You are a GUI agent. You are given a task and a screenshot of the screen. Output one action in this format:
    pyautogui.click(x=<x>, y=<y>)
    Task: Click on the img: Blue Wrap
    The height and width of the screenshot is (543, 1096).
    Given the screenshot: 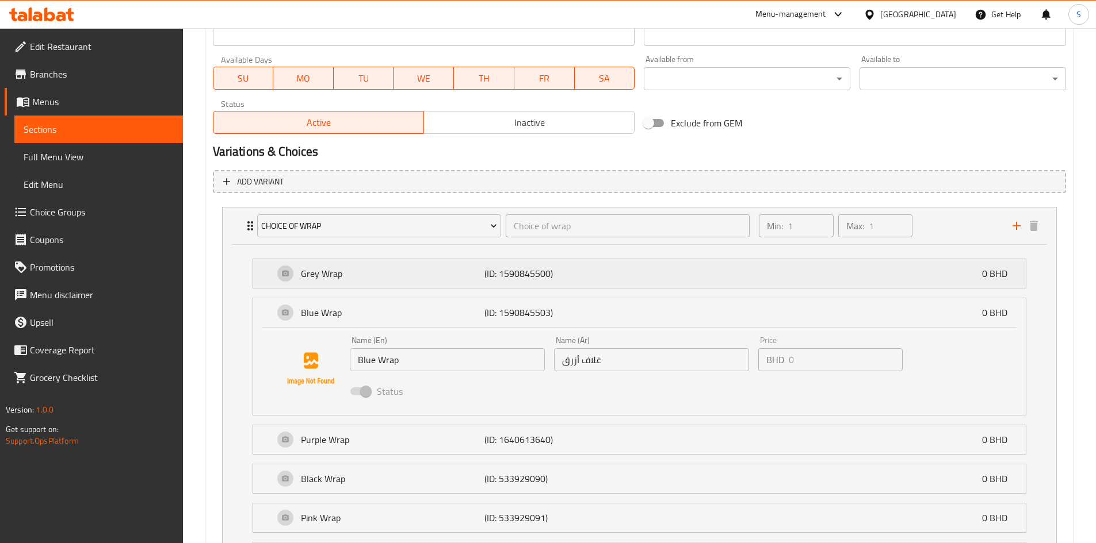 What is the action you would take?
    pyautogui.click(x=311, y=369)
    